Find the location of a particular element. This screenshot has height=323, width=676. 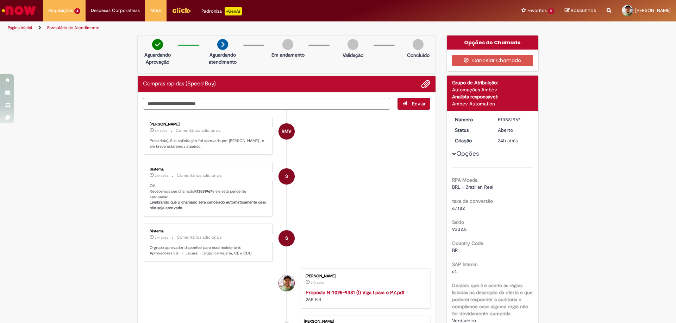

img: click_logo_yellow_360x200.png is located at coordinates (181, 10).